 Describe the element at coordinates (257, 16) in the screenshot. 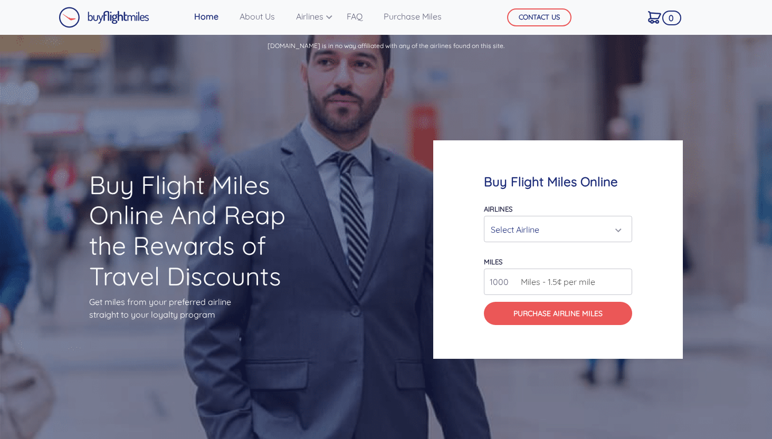

I see `a: About Us` at that location.